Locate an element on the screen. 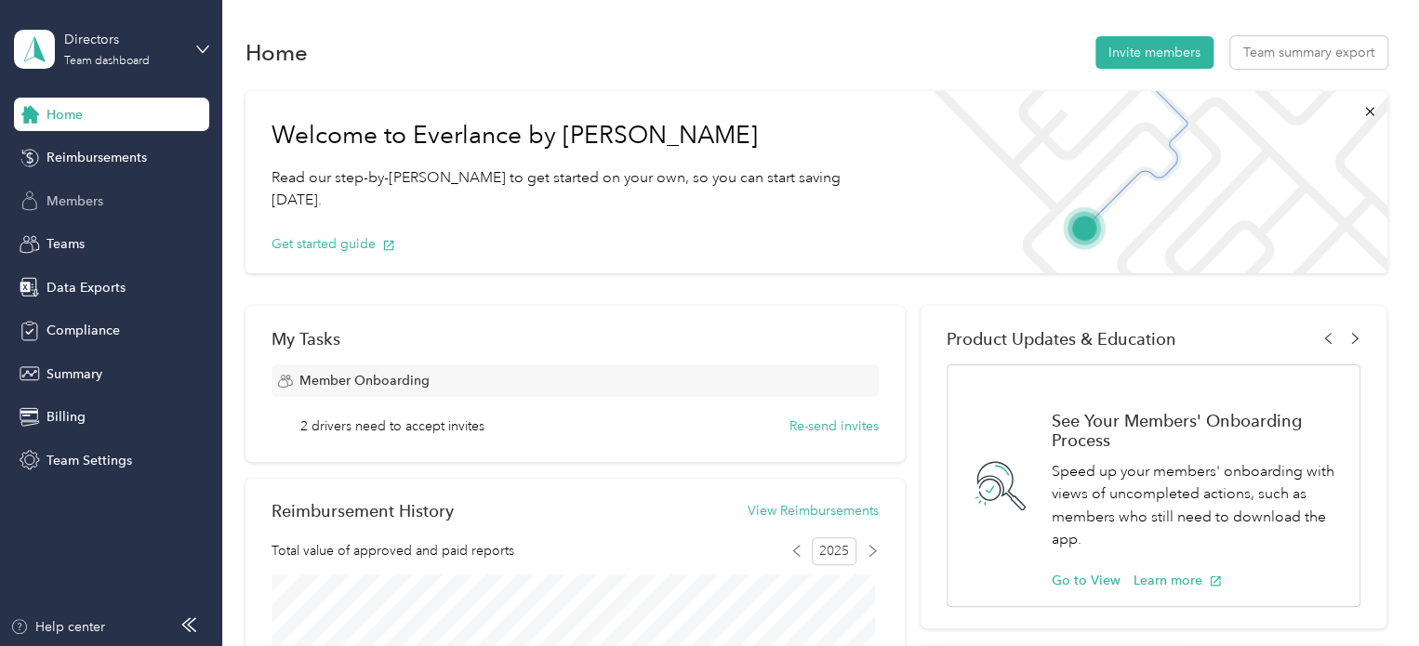 The width and height of the screenshot is (1419, 646). span: 2025 is located at coordinates (834, 551).